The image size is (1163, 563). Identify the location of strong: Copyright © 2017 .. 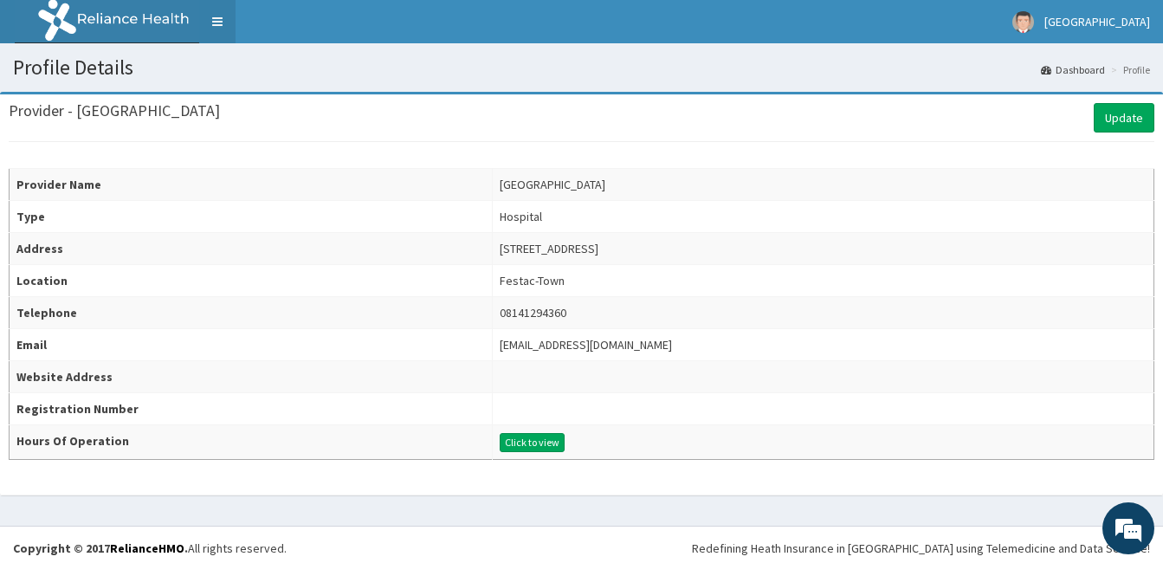
(100, 548).